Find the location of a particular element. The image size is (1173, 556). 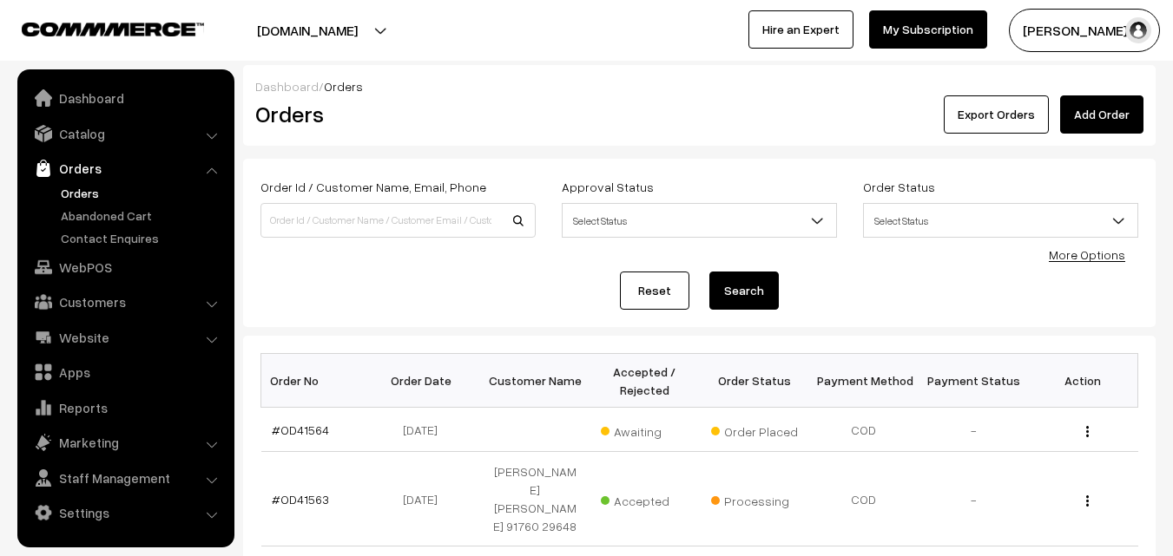

span: Processing is located at coordinates (754, 499).